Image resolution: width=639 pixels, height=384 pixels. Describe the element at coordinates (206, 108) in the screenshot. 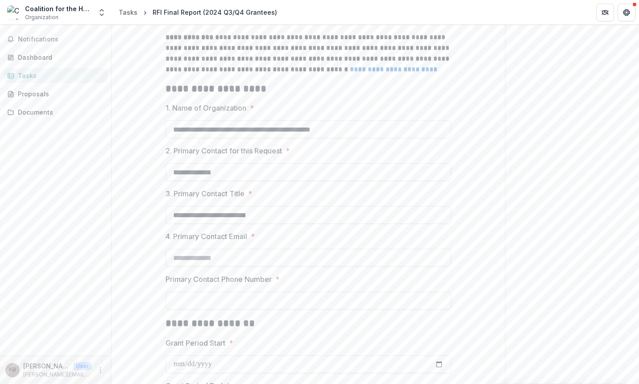

I see `p: 1. Name of Organization` at that location.